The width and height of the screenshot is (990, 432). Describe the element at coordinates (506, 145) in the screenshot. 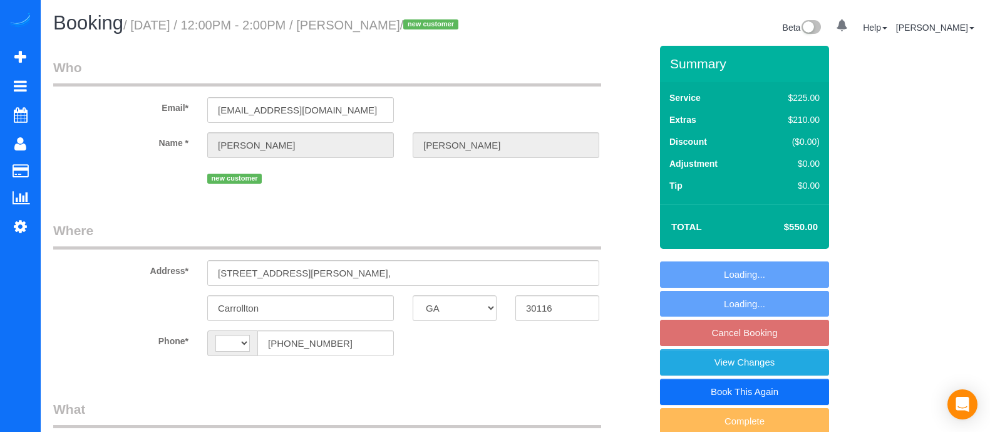

I see `input: Last Name*` at that location.